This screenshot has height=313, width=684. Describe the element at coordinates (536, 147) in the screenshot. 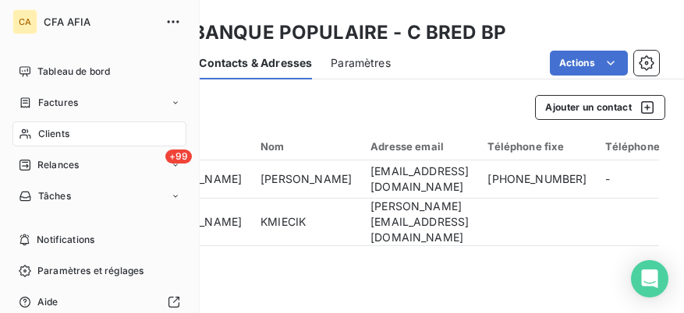

I see `div: Téléphone fixe` at that location.